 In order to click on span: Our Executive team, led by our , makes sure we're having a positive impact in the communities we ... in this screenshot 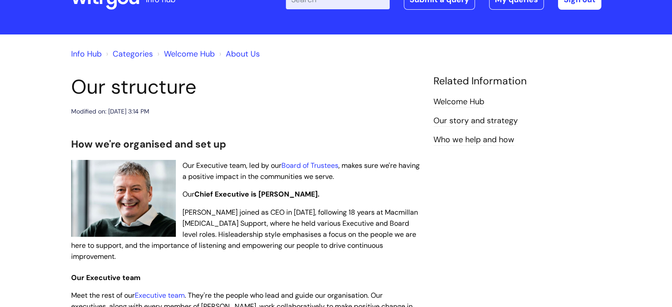, I will do `click(301, 171)`.